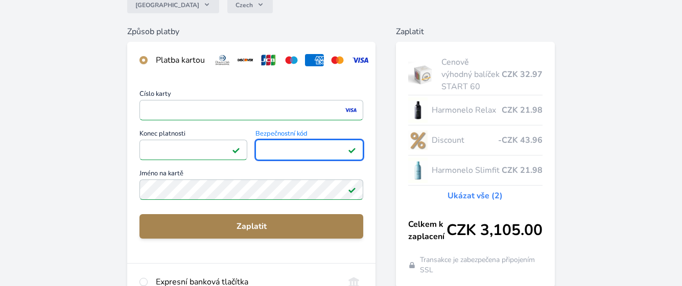  Describe the element at coordinates (193, 135) in the screenshot. I see `span: Konec platnosti` at that location.